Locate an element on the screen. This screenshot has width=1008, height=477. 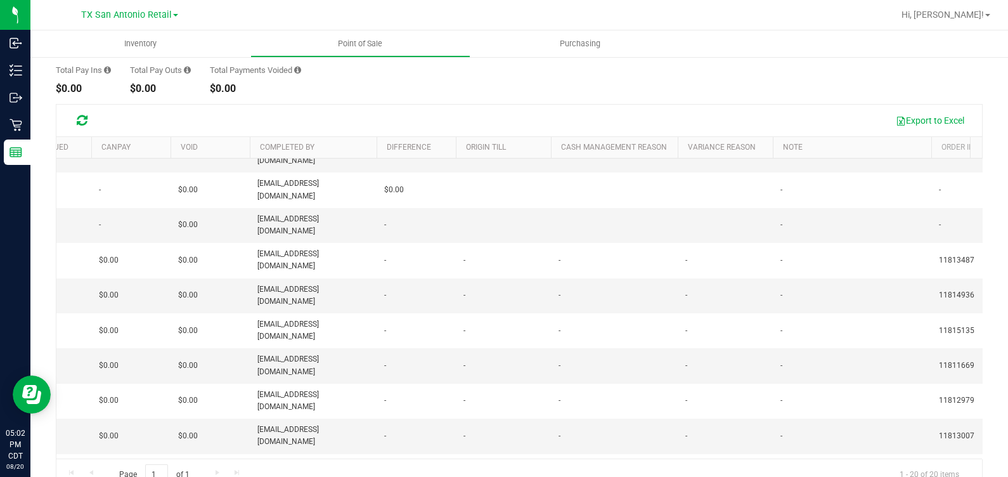
p: 05:02 PM CDT is located at coordinates (15, 444).